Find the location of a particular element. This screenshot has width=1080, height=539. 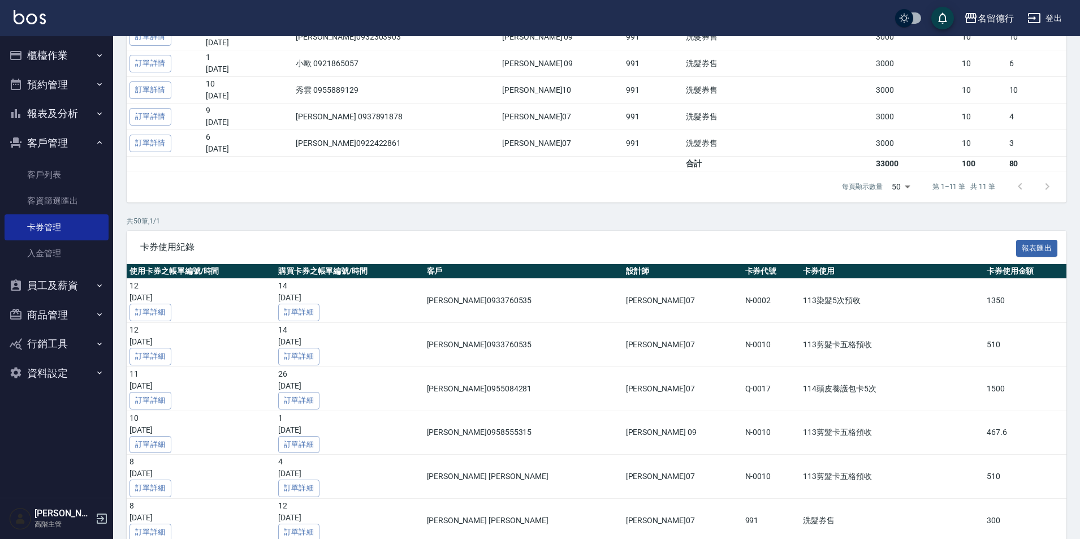

p: 第 1–11 筆 共 11 筆 is located at coordinates (964, 187).